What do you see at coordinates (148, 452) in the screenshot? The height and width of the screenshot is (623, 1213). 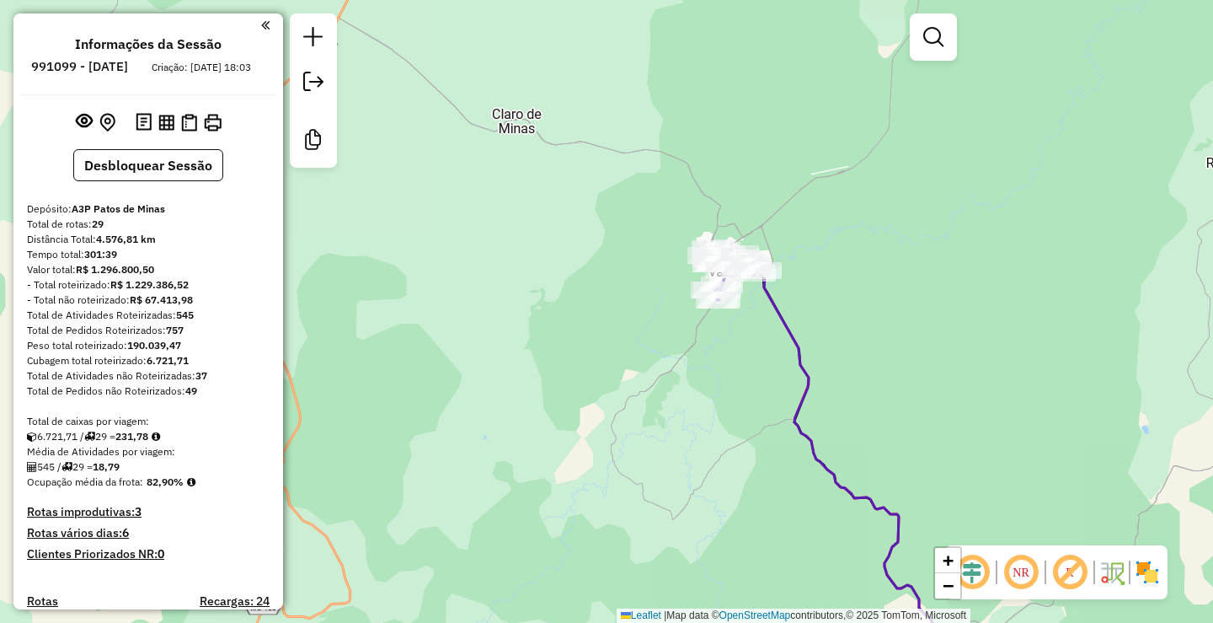 I see `div: Média de Atividades por viagem:` at bounding box center [148, 452].